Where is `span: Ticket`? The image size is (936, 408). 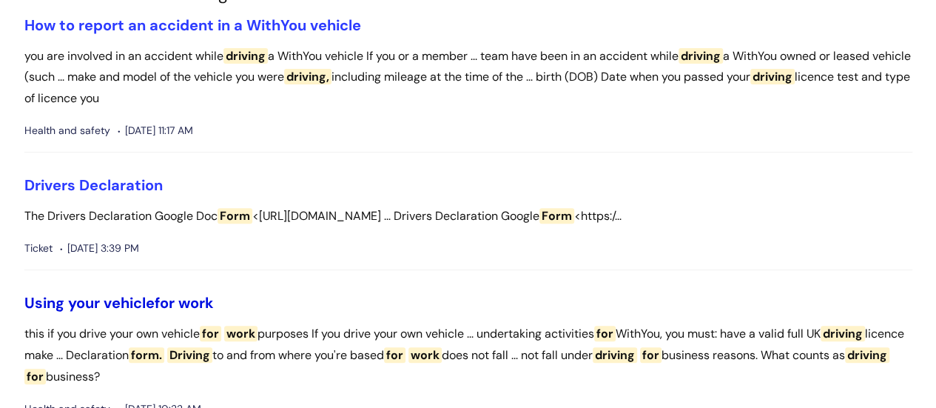 span: Ticket is located at coordinates (38, 248).